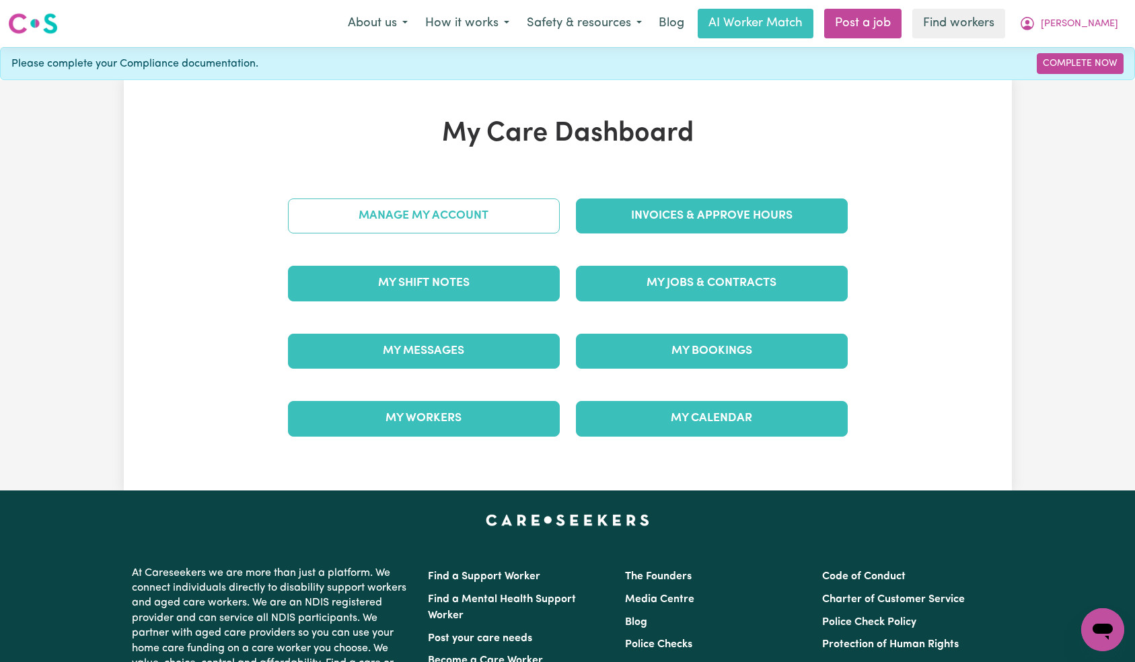 The image size is (1135, 662). Describe the element at coordinates (712, 216) in the screenshot. I see `a: Invoices & Approve Hours` at that location.